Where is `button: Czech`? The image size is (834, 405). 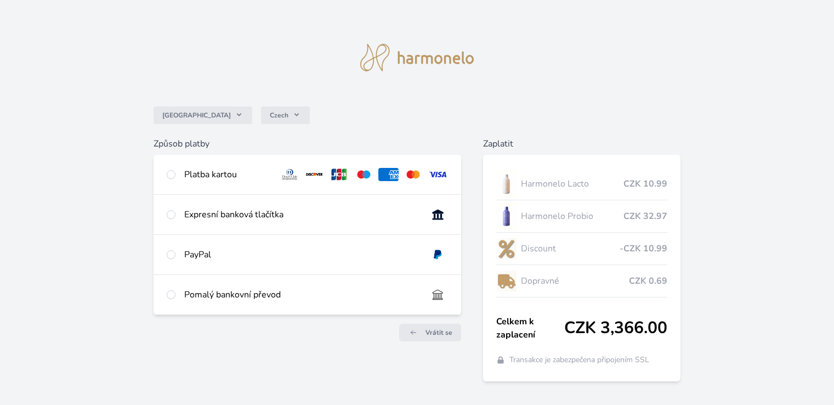
button: Czech is located at coordinates (285, 115).